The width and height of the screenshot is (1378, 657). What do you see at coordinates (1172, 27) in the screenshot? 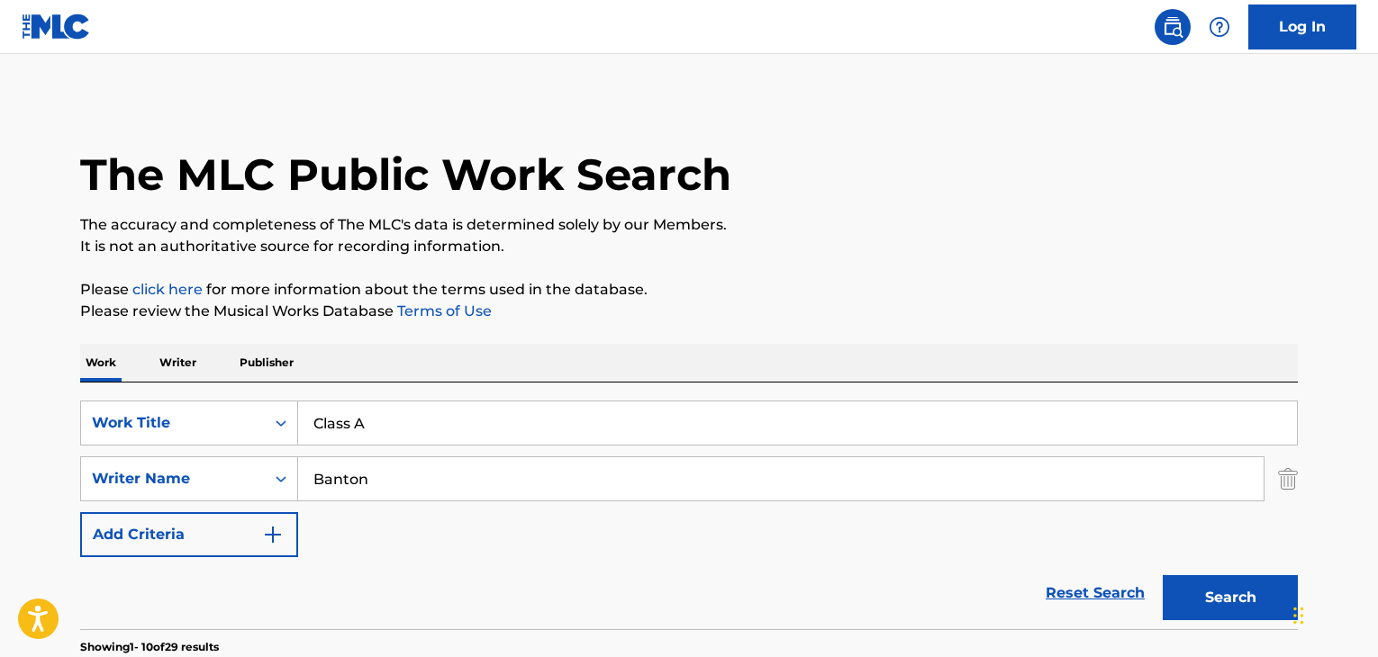
I see `img: search` at bounding box center [1172, 27].